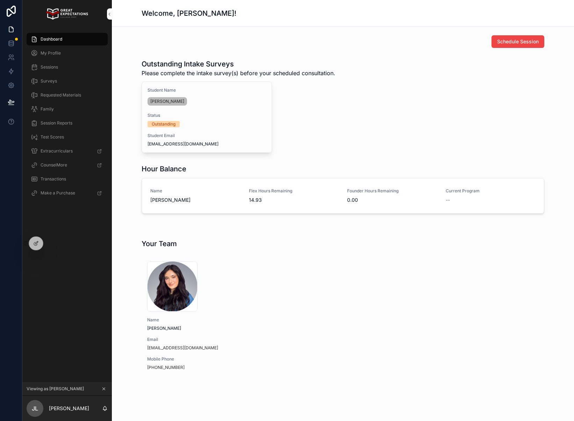 This screenshot has height=421, width=574. What do you see at coordinates (67, 81) in the screenshot?
I see `a: Surveys` at bounding box center [67, 81].